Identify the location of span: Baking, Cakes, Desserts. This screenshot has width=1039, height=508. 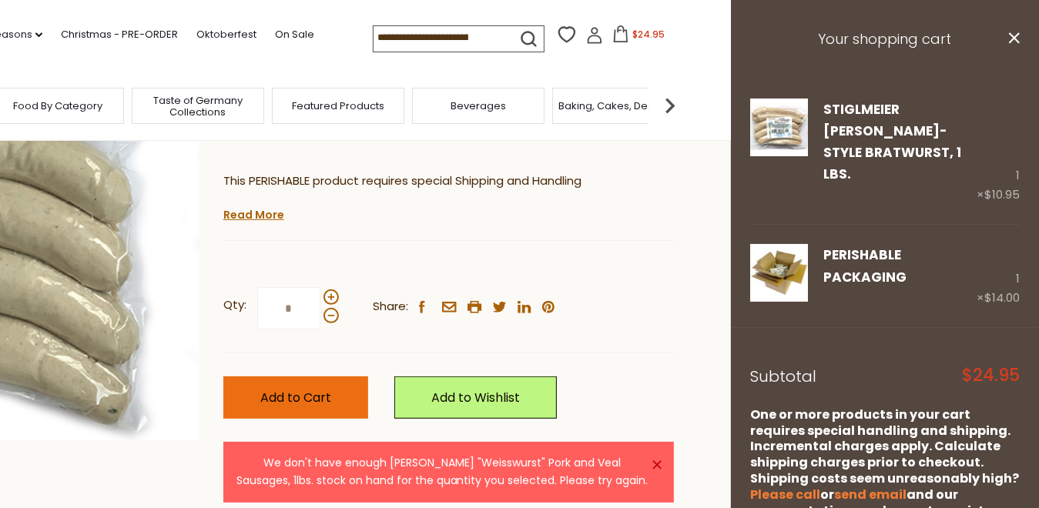
(619, 106).